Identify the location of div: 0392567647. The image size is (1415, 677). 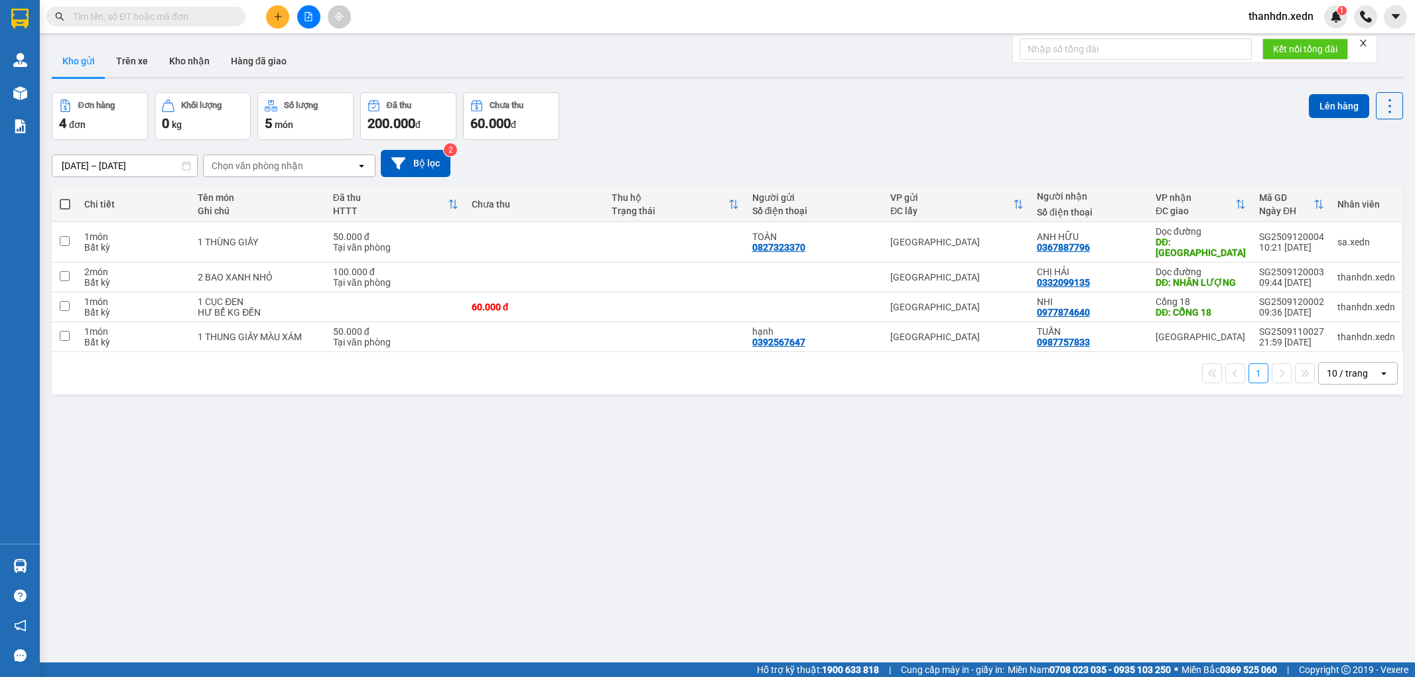
(779, 342).